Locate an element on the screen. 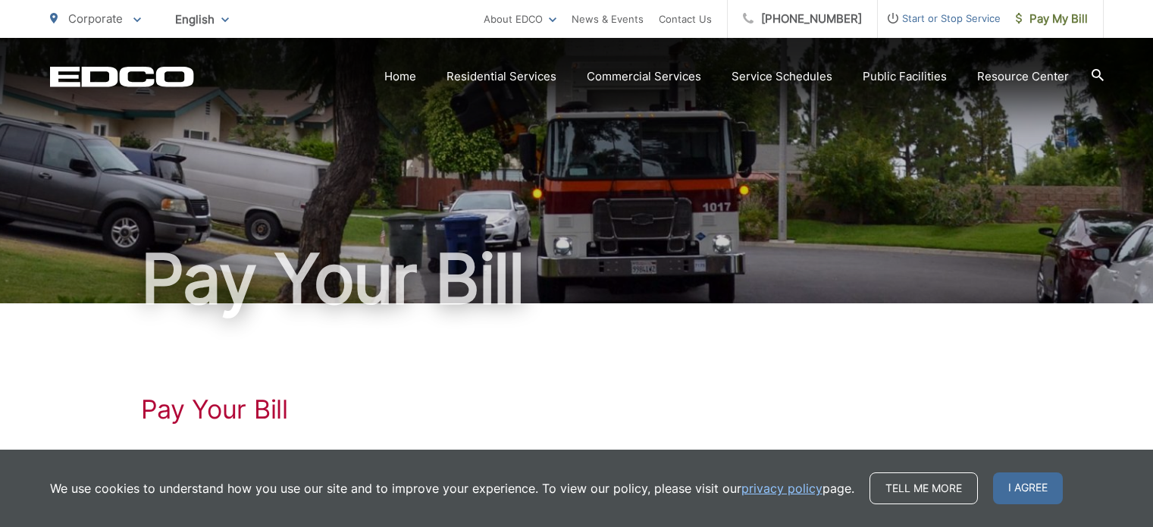 This screenshot has height=527, width=1153. a: News & Events is located at coordinates (607, 19).